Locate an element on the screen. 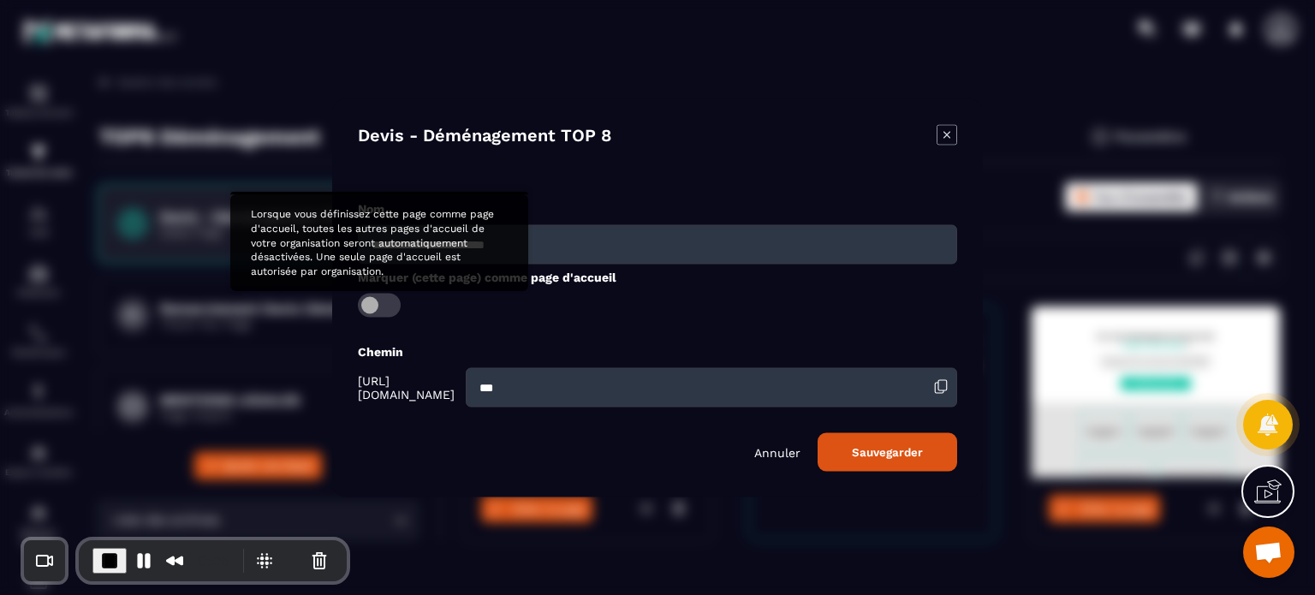 The image size is (1315, 595). label: Chemin is located at coordinates (380, 351).